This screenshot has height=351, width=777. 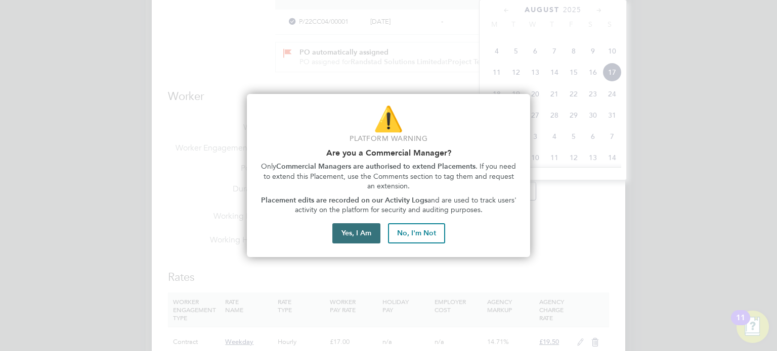 I want to click on strong: Placement edits are recorded on our Activity Logs, so click(x=344, y=200).